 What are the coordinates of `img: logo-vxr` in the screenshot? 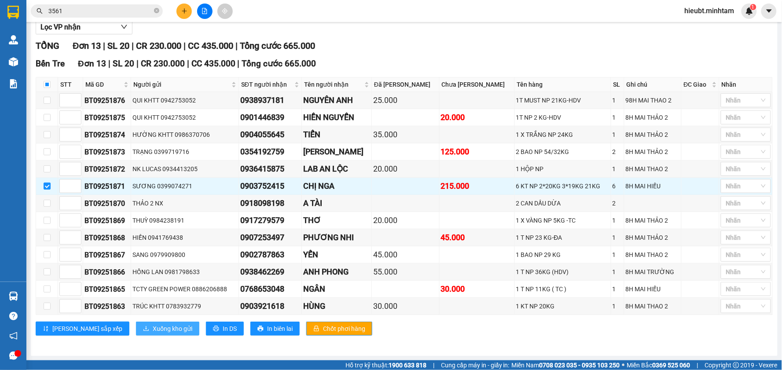 It's located at (13, 12).